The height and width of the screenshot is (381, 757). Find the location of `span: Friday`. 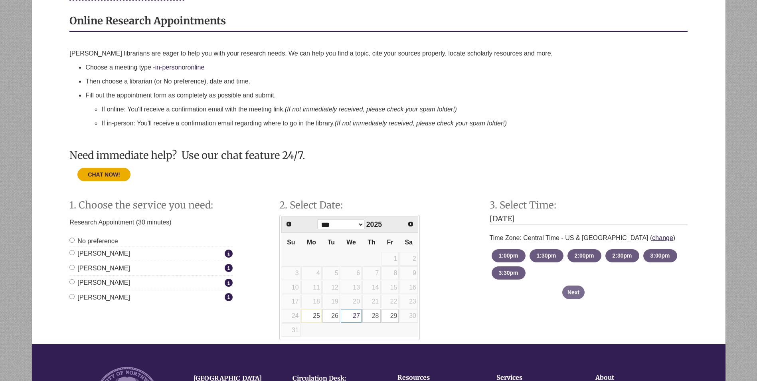

span: Friday is located at coordinates (391, 242).